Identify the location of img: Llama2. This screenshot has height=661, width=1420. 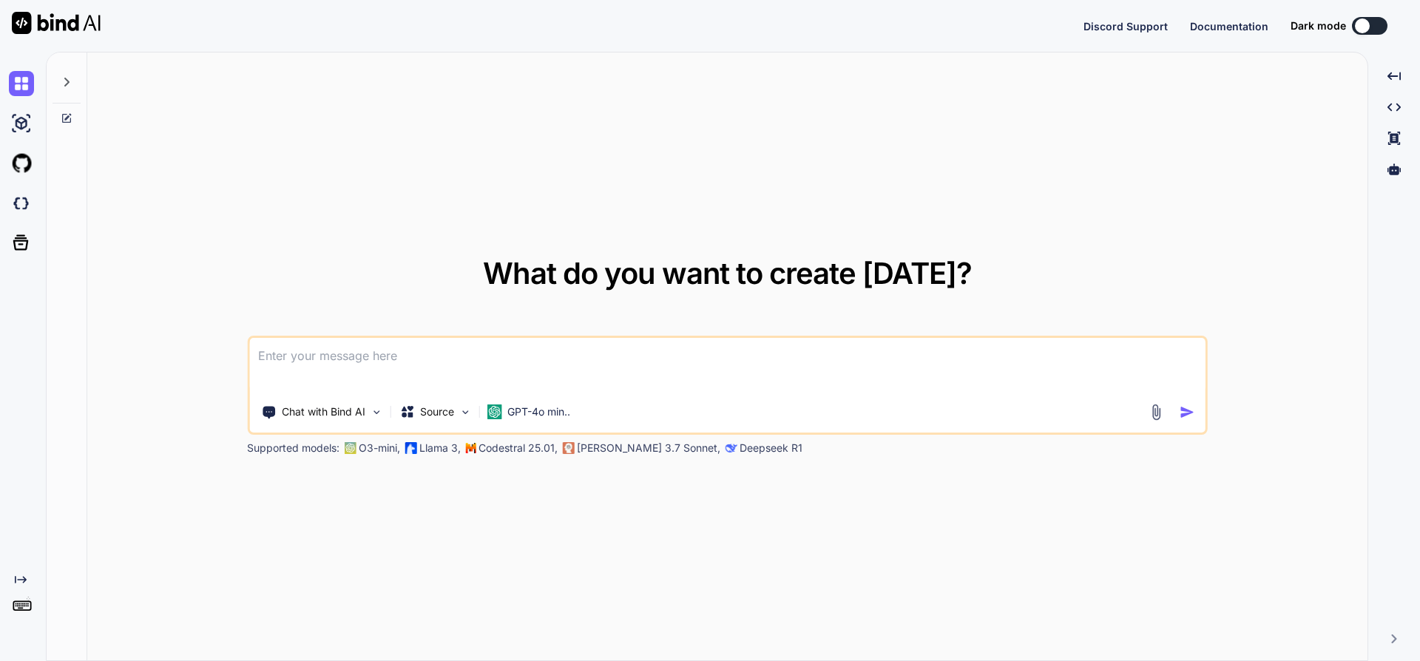
(410, 448).